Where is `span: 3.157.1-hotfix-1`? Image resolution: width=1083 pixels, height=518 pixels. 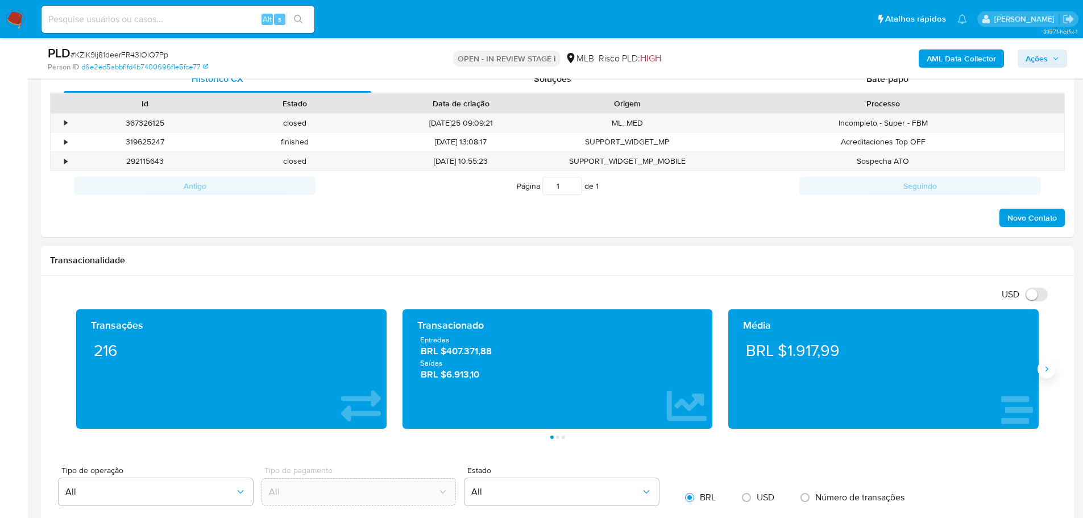 span: 3.157.1-hotfix-1 is located at coordinates (1060, 31).